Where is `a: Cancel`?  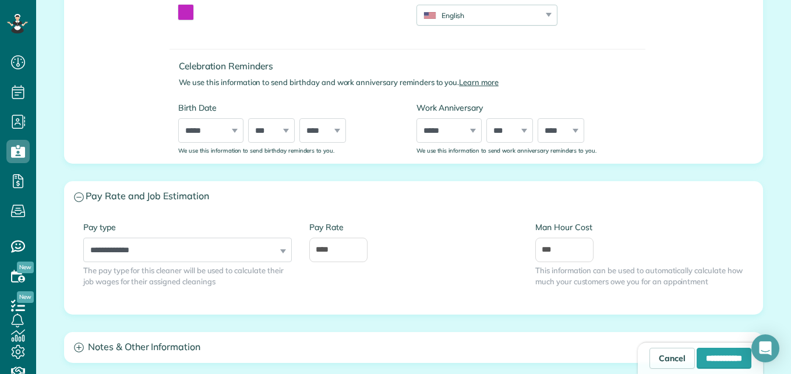 a: Cancel is located at coordinates (672, 358).